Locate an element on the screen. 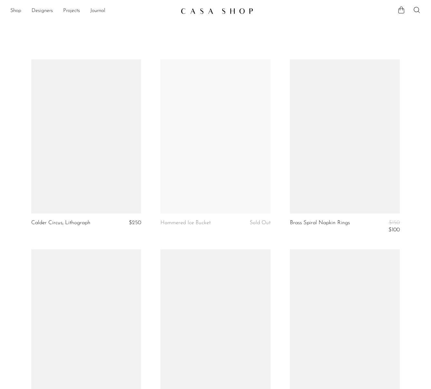  nav: Desktop navigation is located at coordinates (93, 11).